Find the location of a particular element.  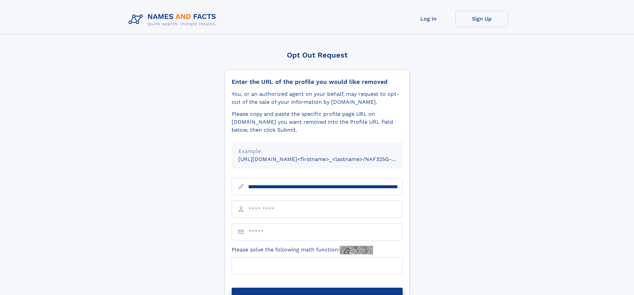

div: Opt Out Request is located at coordinates (317, 55).